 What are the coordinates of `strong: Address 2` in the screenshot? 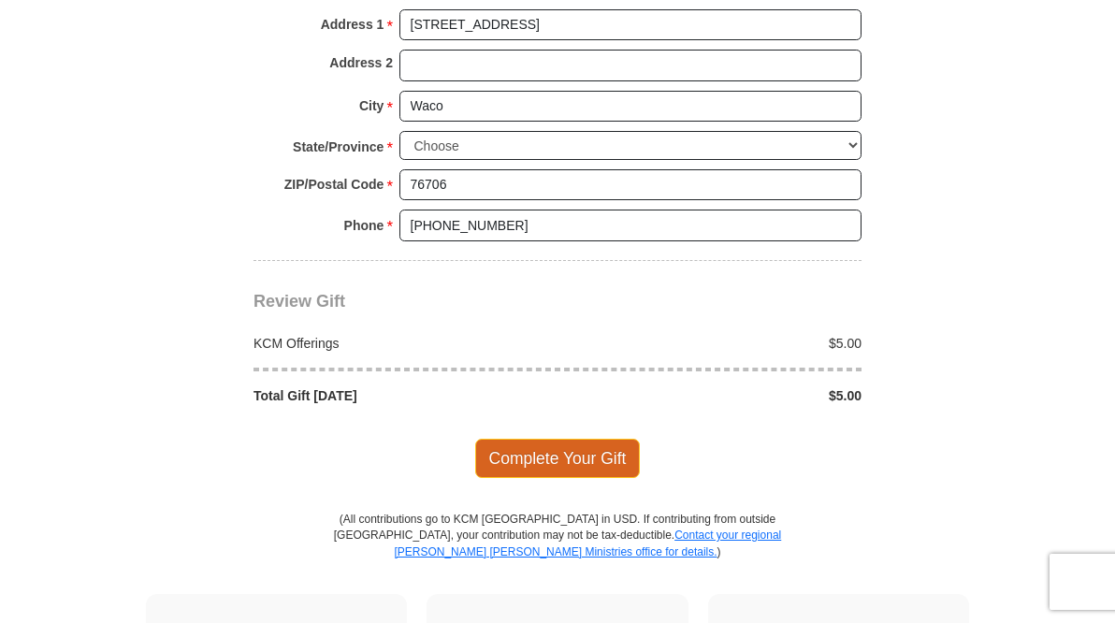 It's located at (361, 63).